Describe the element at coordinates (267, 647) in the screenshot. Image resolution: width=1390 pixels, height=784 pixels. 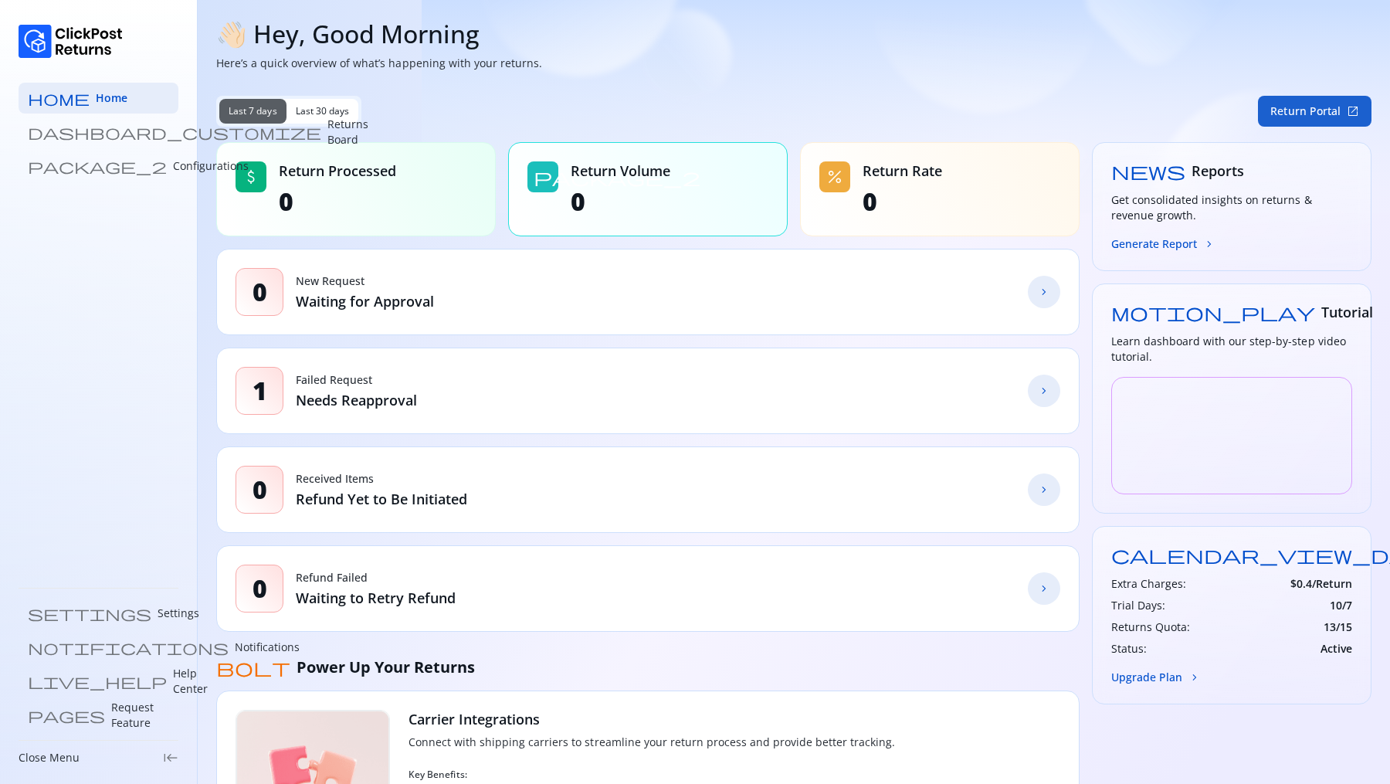
I see `p: Notifications` at that location.